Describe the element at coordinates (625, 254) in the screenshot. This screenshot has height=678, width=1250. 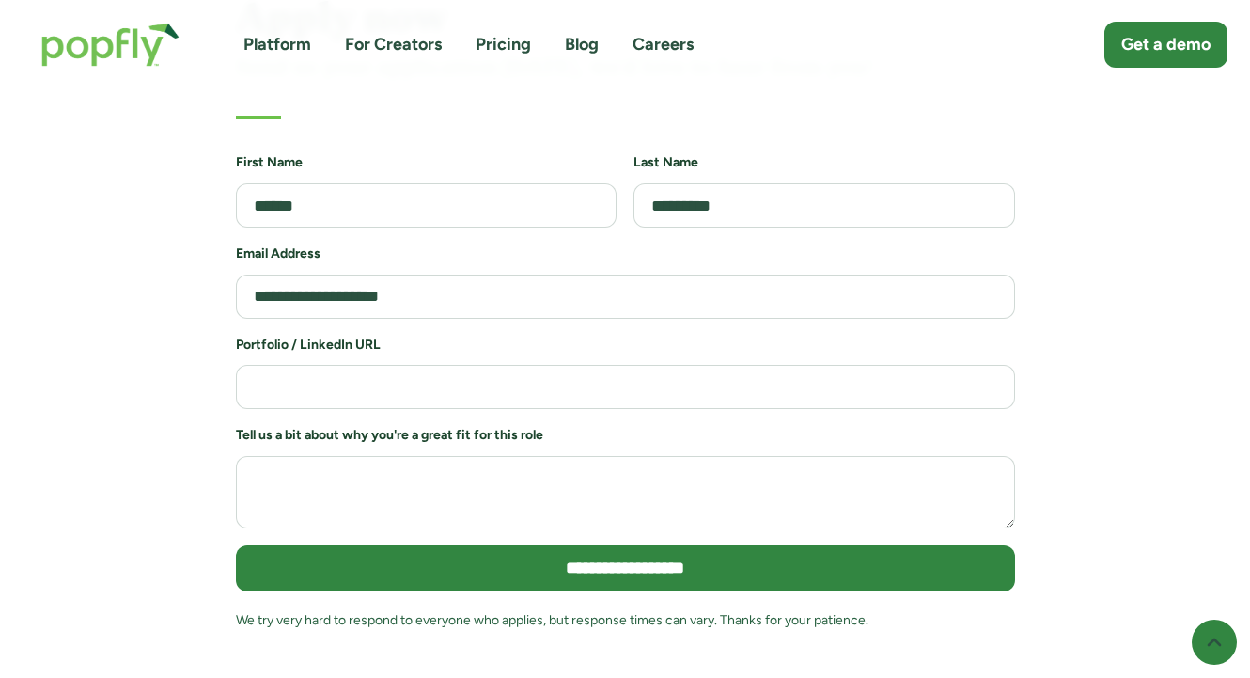
I see `h6: Email Address` at that location.